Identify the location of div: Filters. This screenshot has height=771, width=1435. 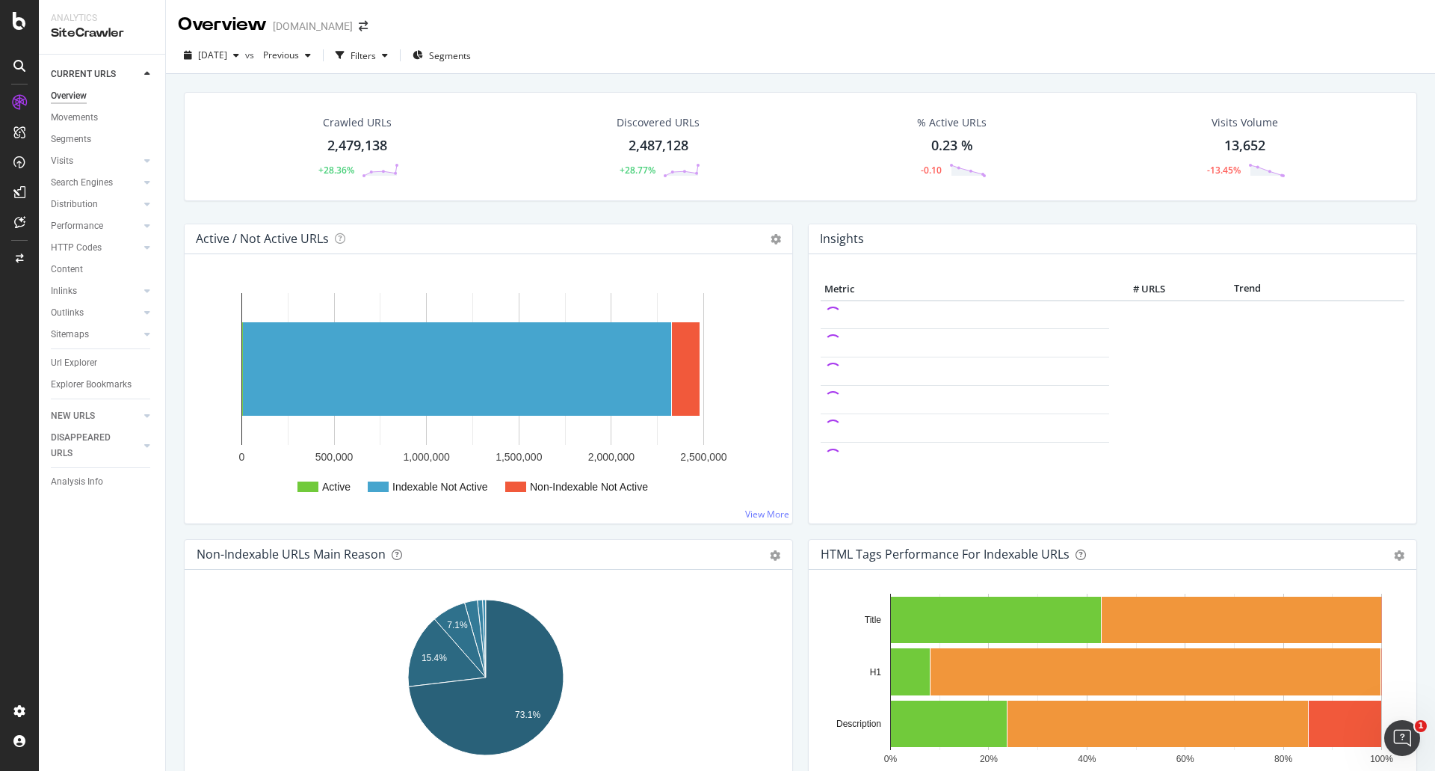
(363, 55).